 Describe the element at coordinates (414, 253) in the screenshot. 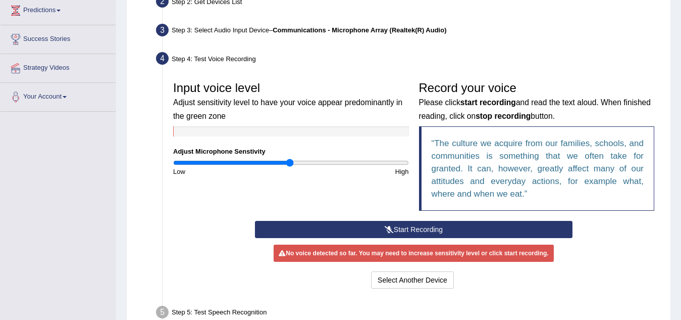

I see `div: No voice detected so far. You may need to increase sensitivity level or click start recording.` at that location.